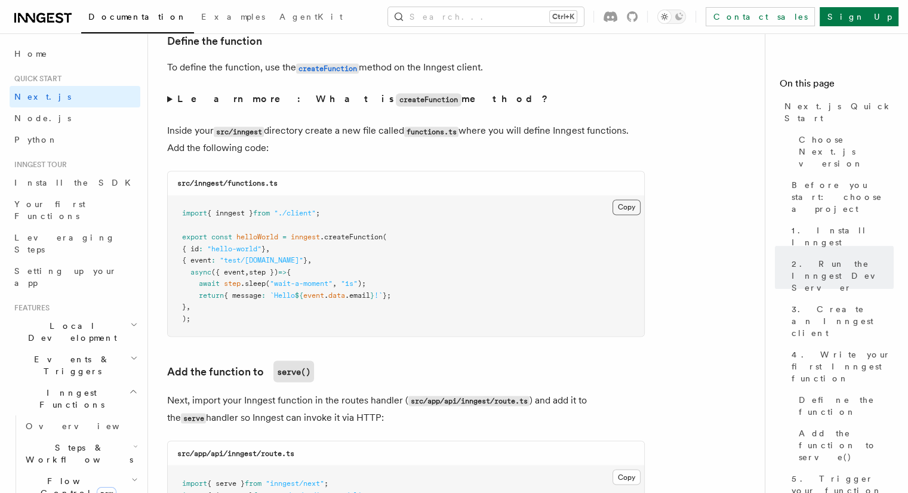  What do you see at coordinates (358, 295) in the screenshot?
I see `span: .email` at bounding box center [358, 295].